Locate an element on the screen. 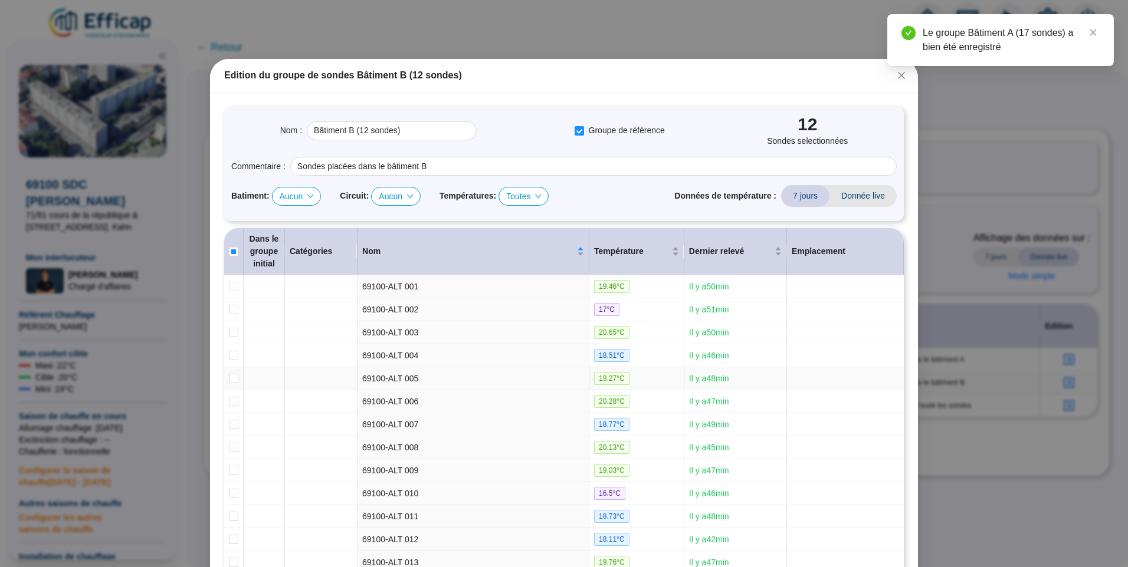 The height and width of the screenshot is (567, 1128). td: 69100-ALT 008 is located at coordinates (473, 448).